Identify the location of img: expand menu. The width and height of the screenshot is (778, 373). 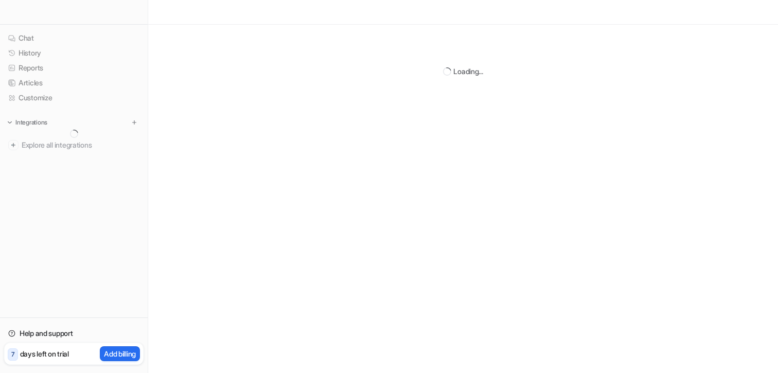
(10, 122).